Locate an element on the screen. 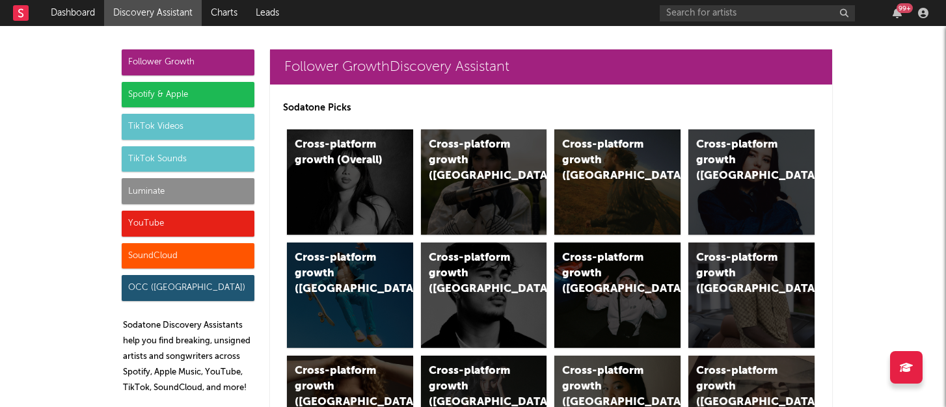 Image resolution: width=946 pixels, height=407 pixels. div: Spotify & Apple is located at coordinates (188, 95).